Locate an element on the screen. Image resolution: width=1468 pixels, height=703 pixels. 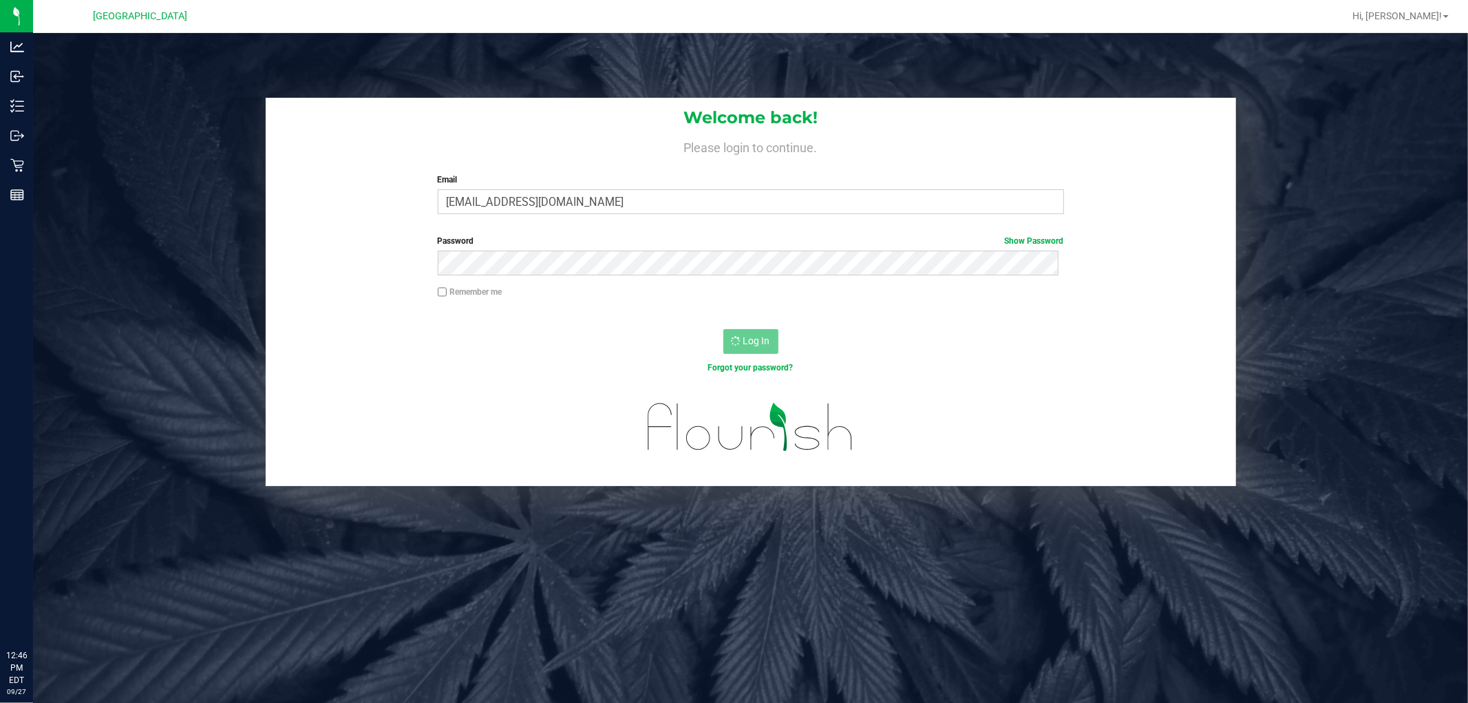
inline-svg: Retail is located at coordinates (17, 165).